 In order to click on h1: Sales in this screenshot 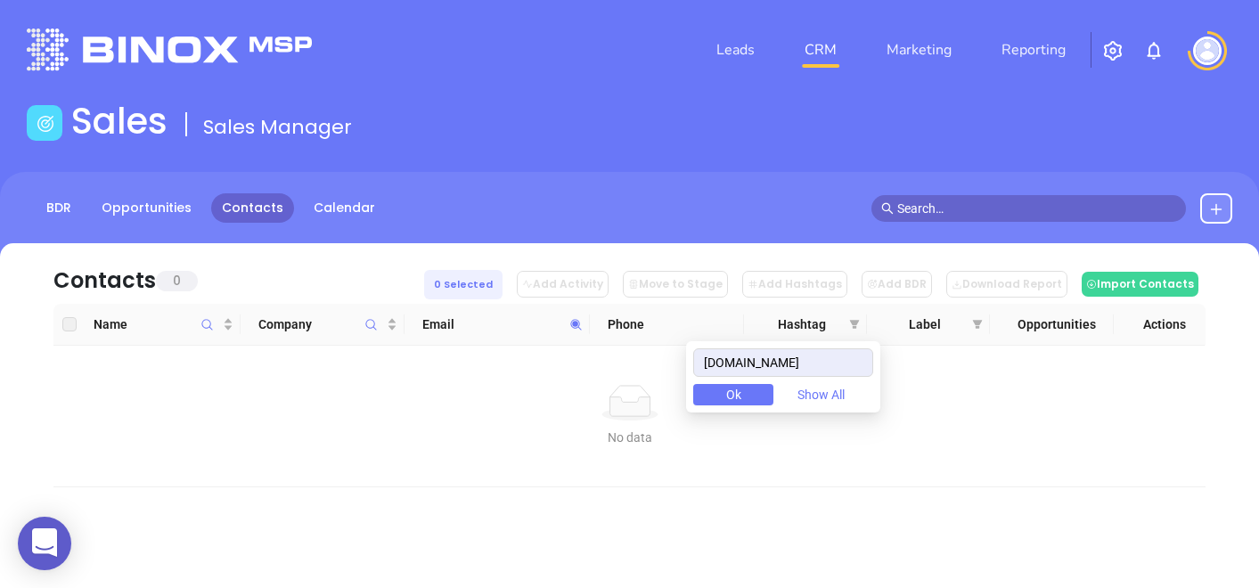, I will do `click(119, 121)`.